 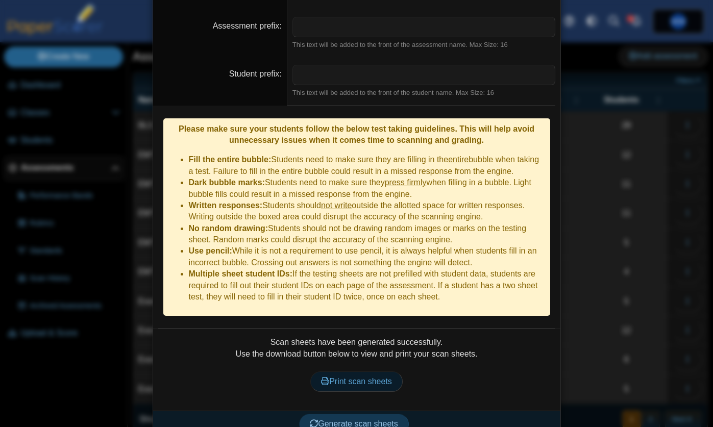 What do you see at coordinates (230, 159) in the screenshot?
I see `b: Fill the entire bubble:` at bounding box center [230, 159].